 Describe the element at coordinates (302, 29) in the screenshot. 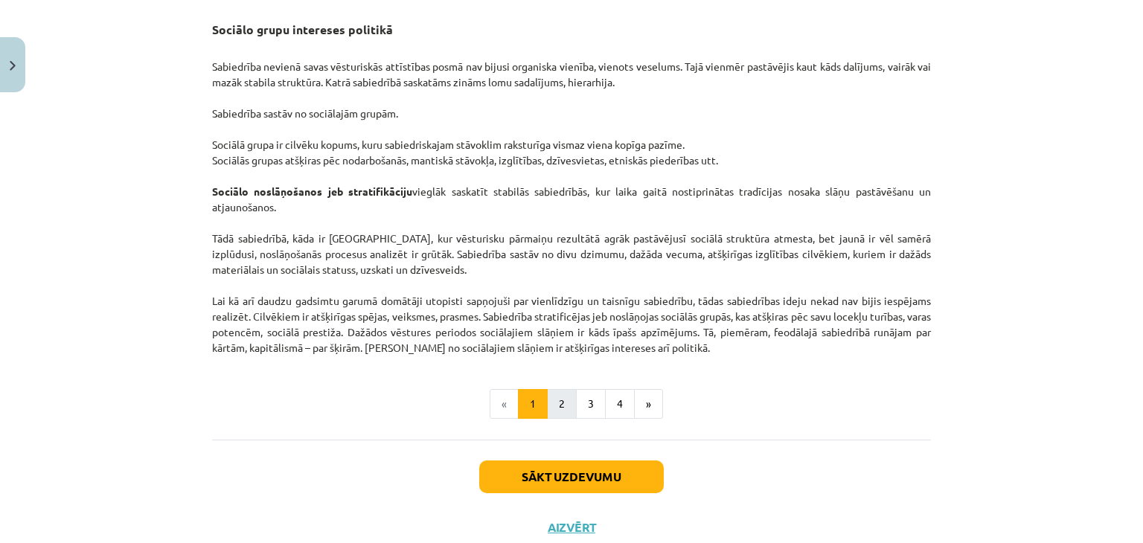

I see `strong: Sociālo grupu intereses politikā` at that location.